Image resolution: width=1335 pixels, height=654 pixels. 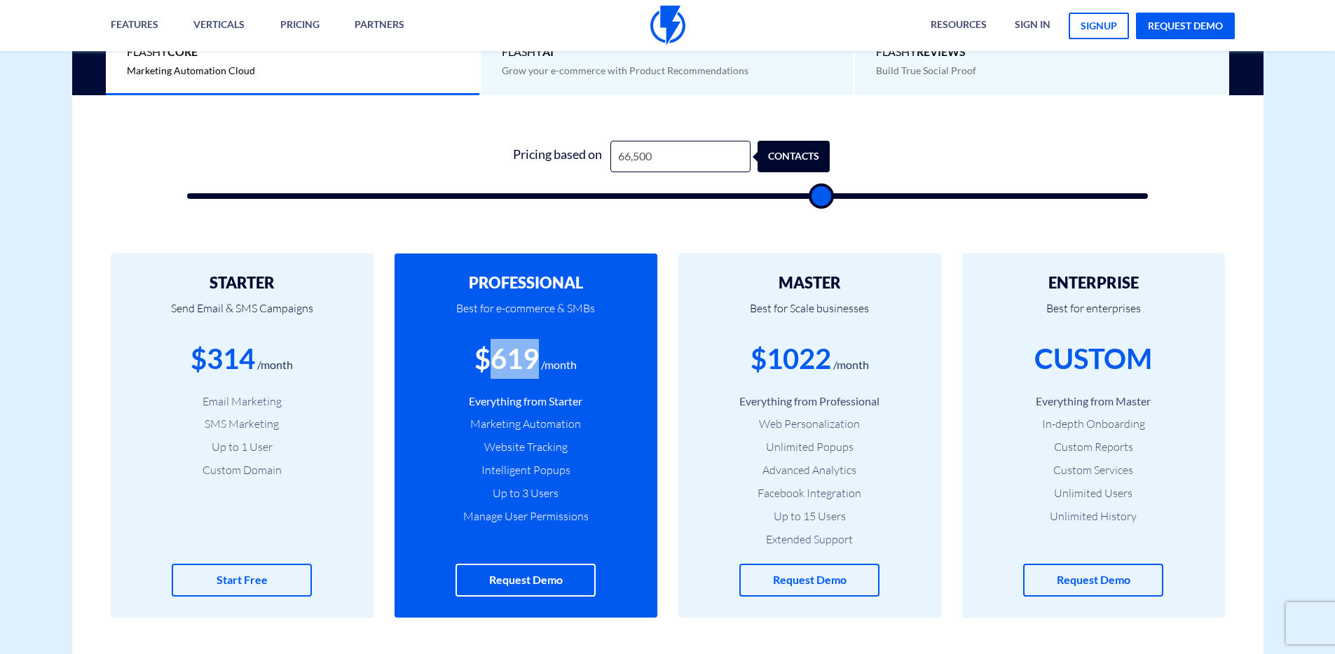 What do you see at coordinates (1093, 447) in the screenshot?
I see `li: Custom Reports` at bounding box center [1093, 447].